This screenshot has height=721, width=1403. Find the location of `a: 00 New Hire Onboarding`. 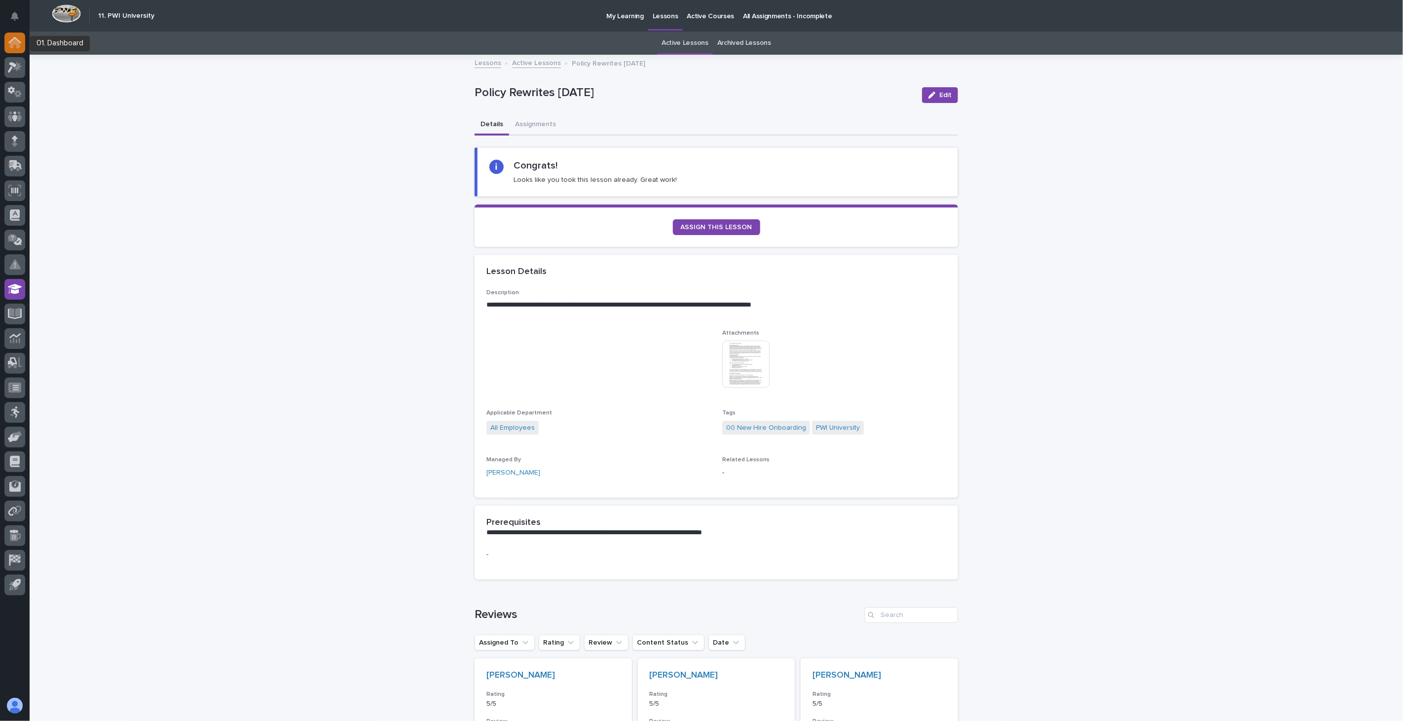

a: 00 New Hire Onboarding is located at coordinates (766, 428).